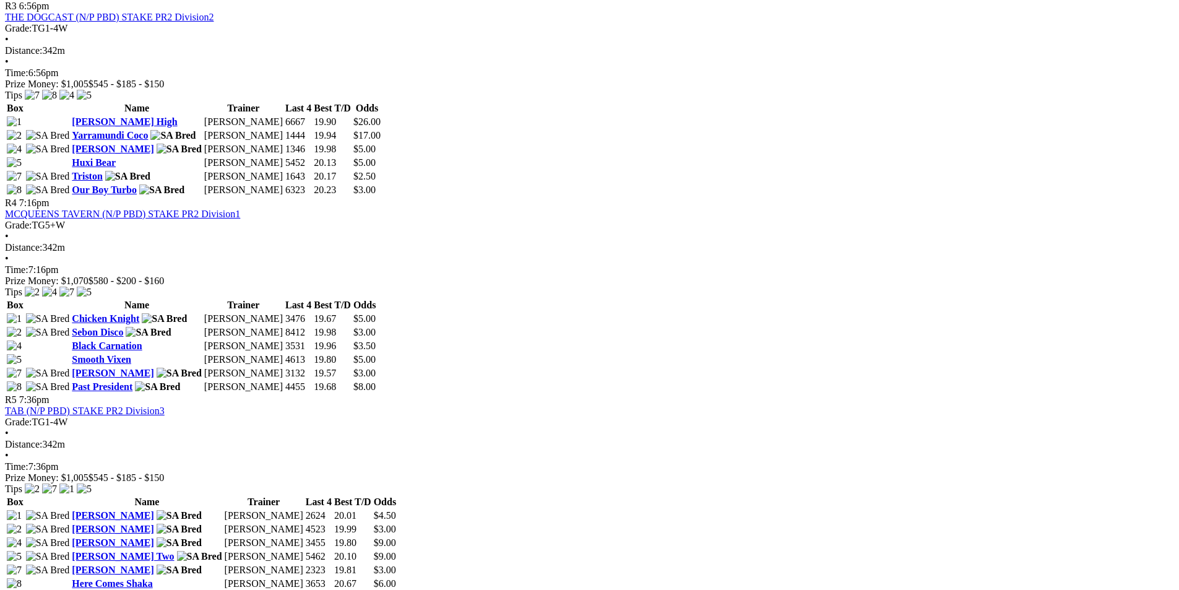  I want to click on a: THE DOGCAST (N/P PBD) STAKE PR2 Division2, so click(109, 17).